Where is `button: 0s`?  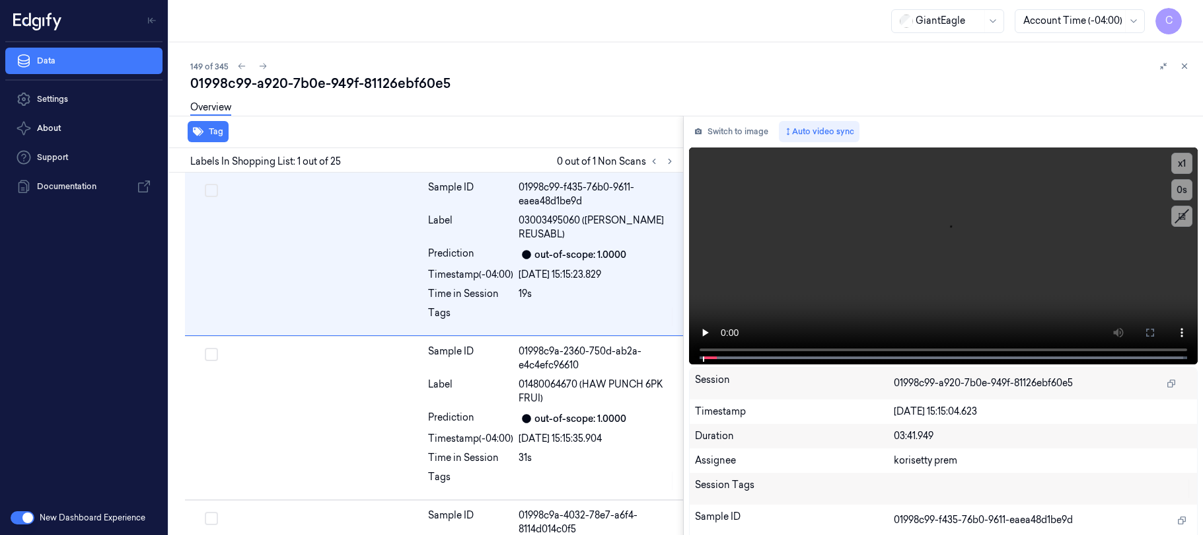 button: 0s is located at coordinates (1182, 190).